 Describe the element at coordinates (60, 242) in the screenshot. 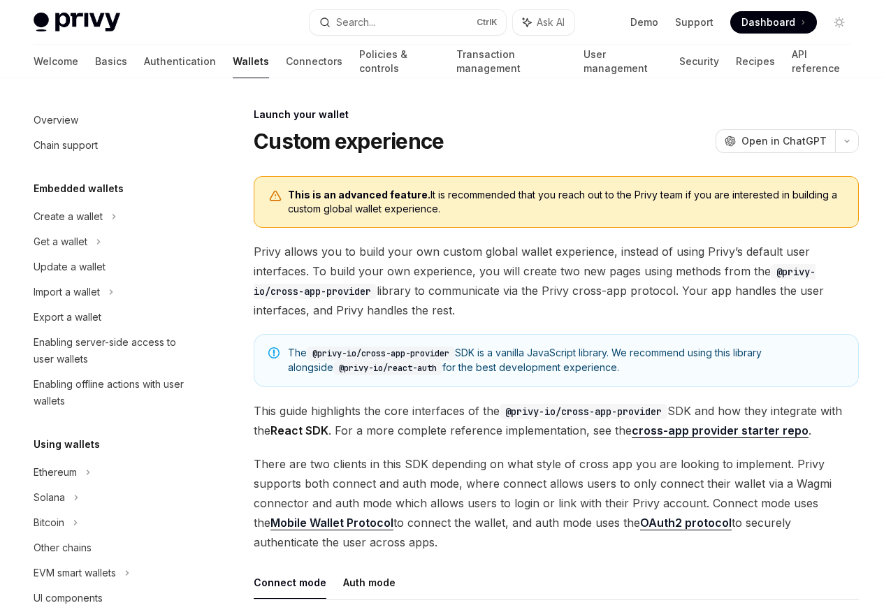

I see `div: Get a wallet` at that location.